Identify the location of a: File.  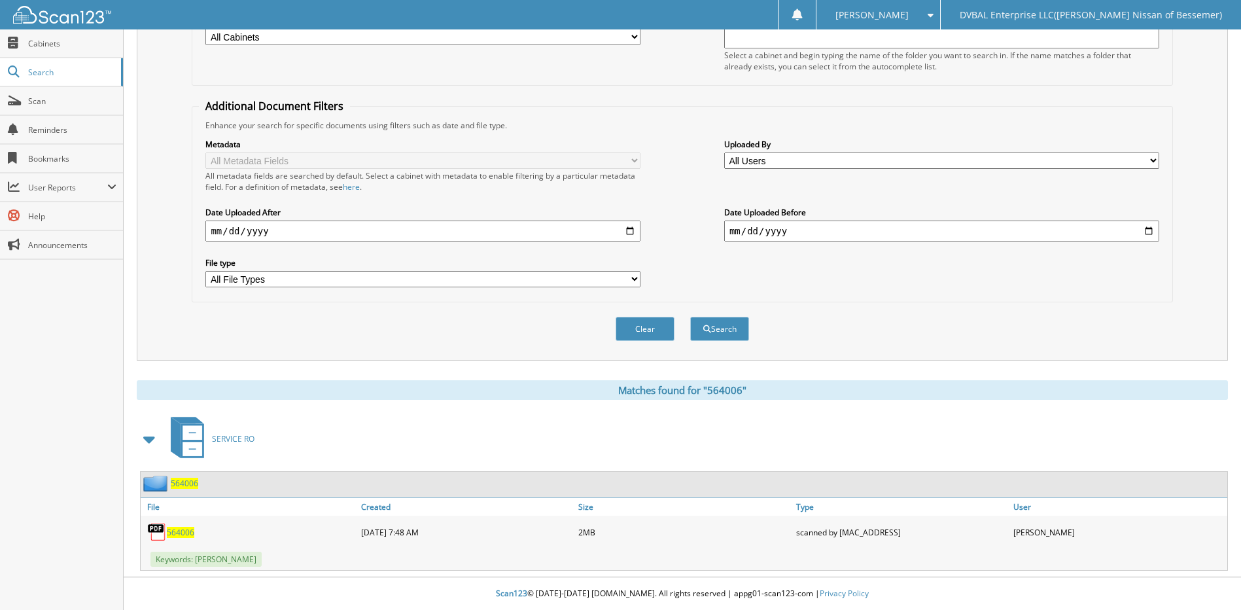
(249, 506).